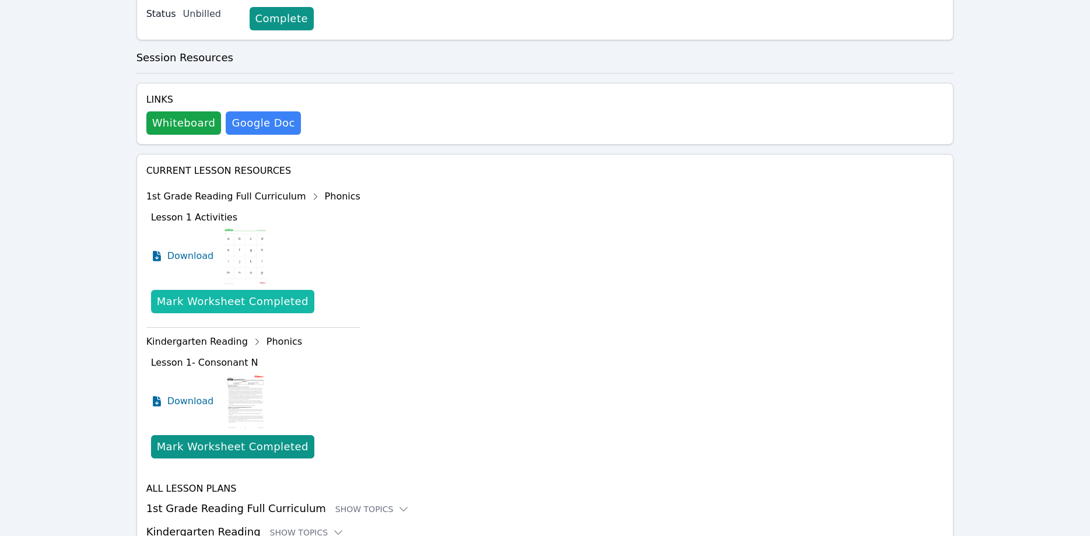 The image size is (1090, 536). What do you see at coordinates (245, 256) in the screenshot?
I see `img: Lesson 1 Activities` at bounding box center [245, 256].